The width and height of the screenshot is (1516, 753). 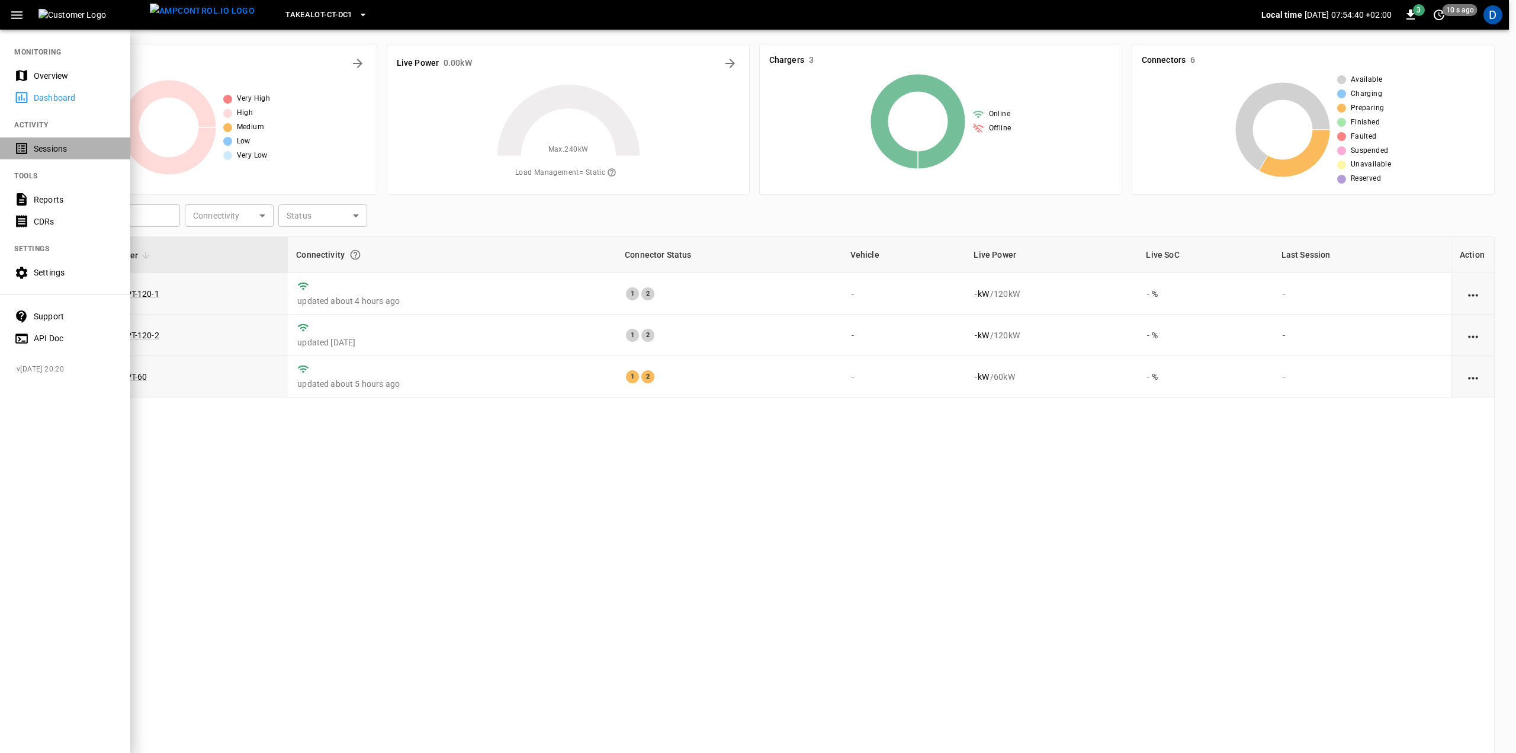 What do you see at coordinates (75, 149) in the screenshot?
I see `div: Sessions` at bounding box center [75, 149].